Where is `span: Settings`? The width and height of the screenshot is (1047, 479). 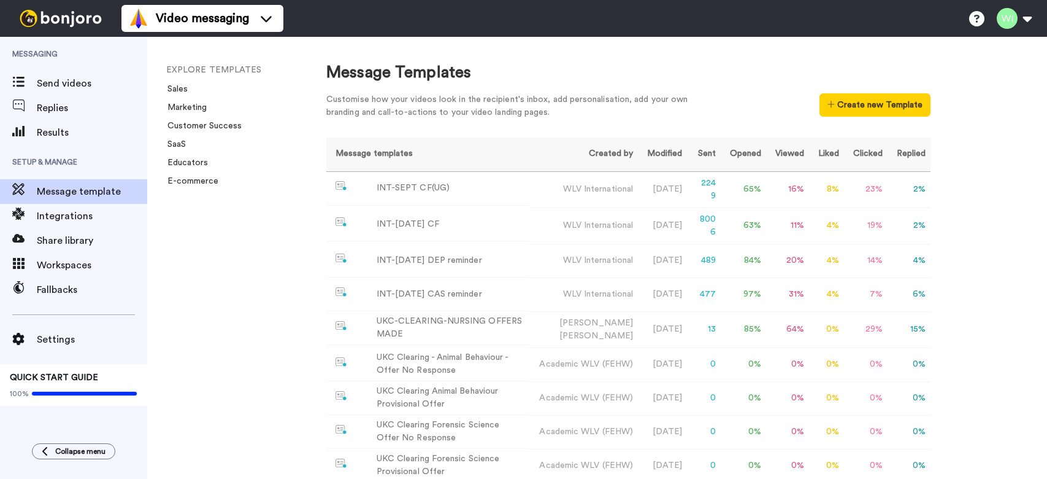 span: Settings is located at coordinates (92, 339).